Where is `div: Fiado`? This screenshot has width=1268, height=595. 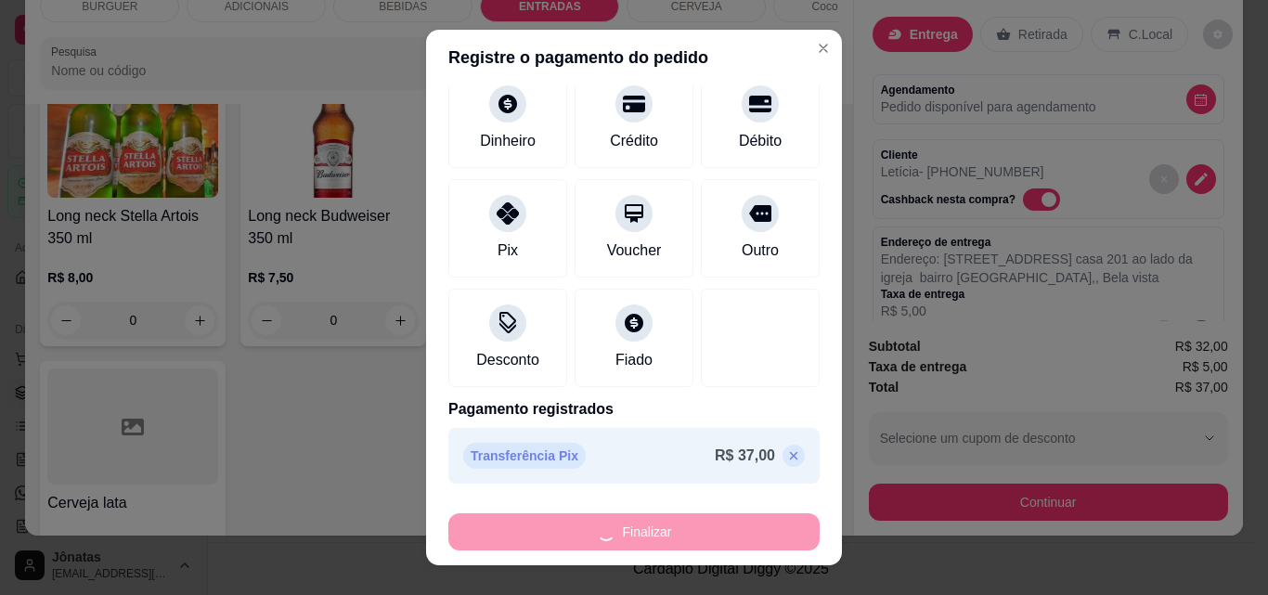
div: Fiado is located at coordinates (634, 360).